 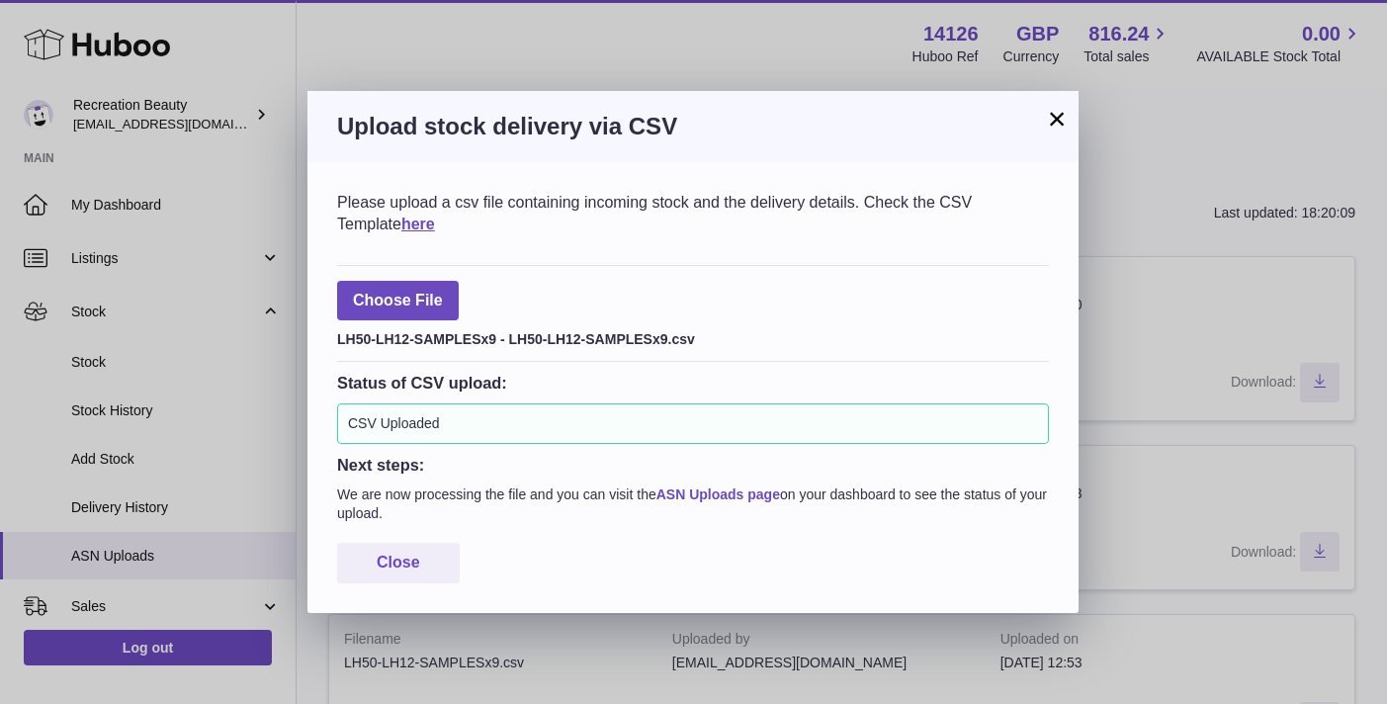 I want to click on h3: Upload stock delivery via CSV, so click(x=693, y=127).